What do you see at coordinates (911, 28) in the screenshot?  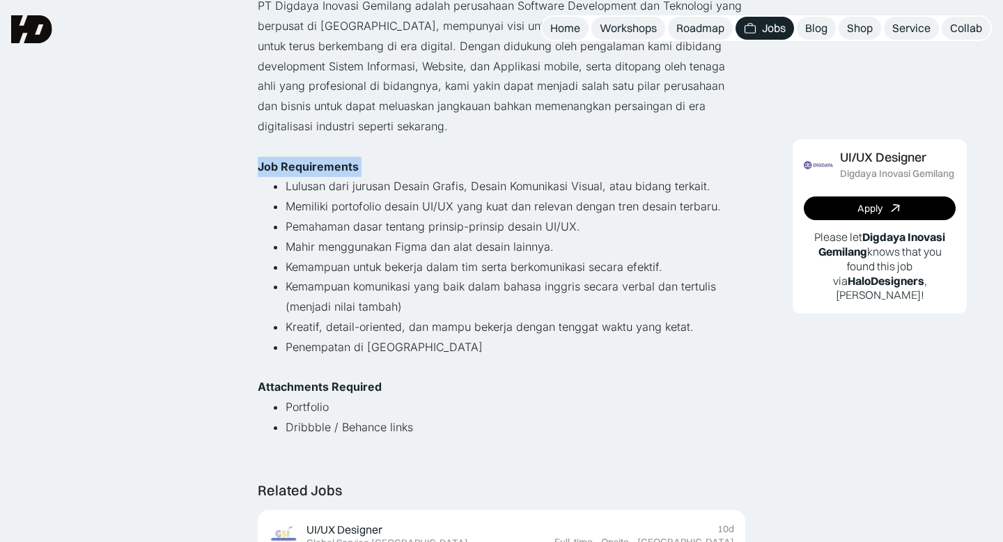 I see `a: Service` at bounding box center [911, 28].